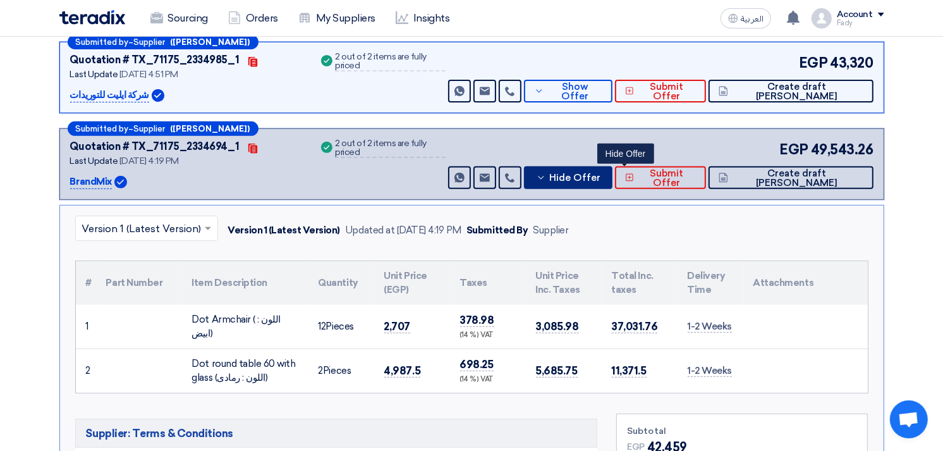 The width and height of the screenshot is (943, 451). I want to click on span: 698.25, so click(477, 364).